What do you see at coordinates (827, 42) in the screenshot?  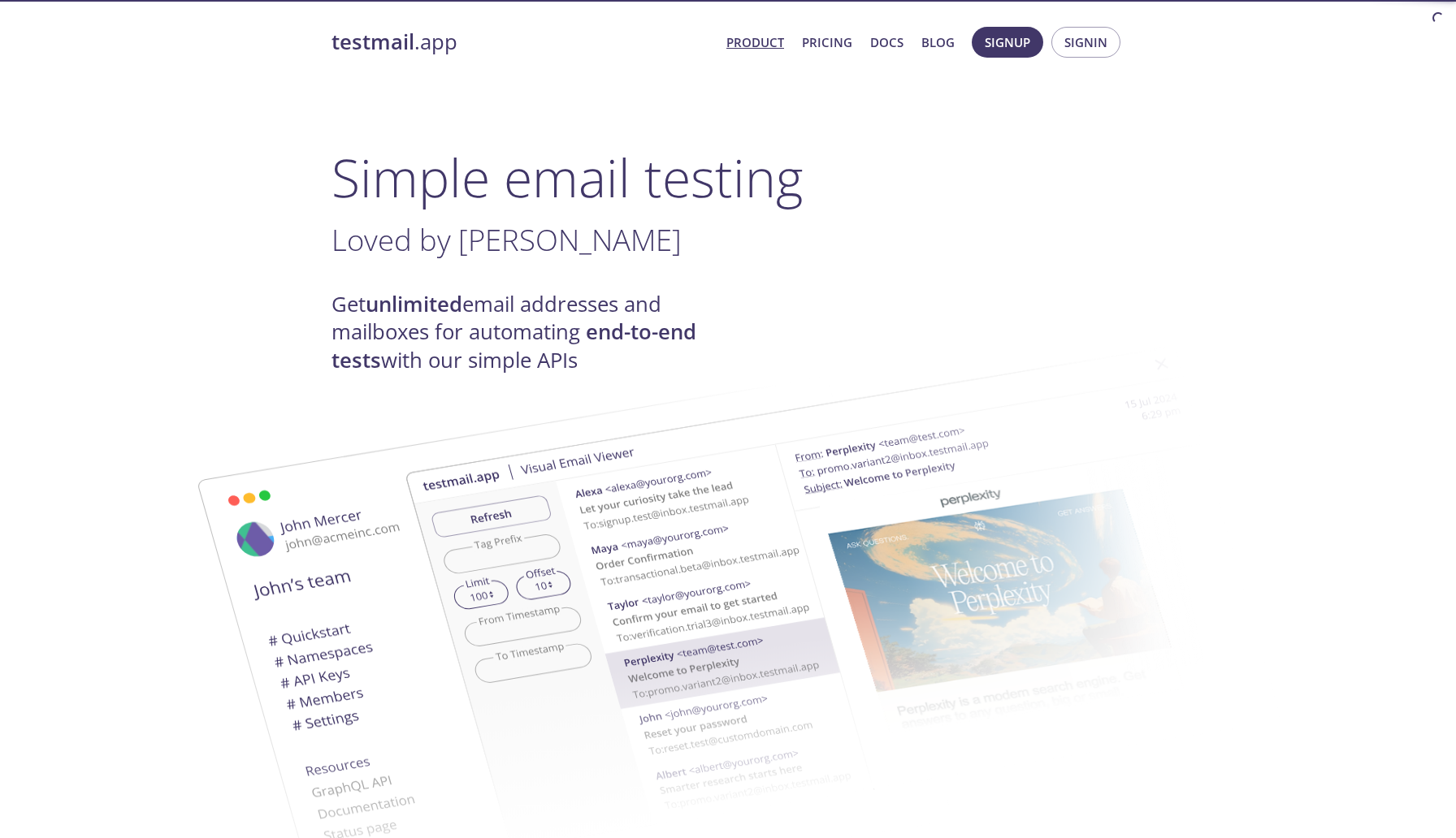 I see `a: Pricing` at bounding box center [827, 42].